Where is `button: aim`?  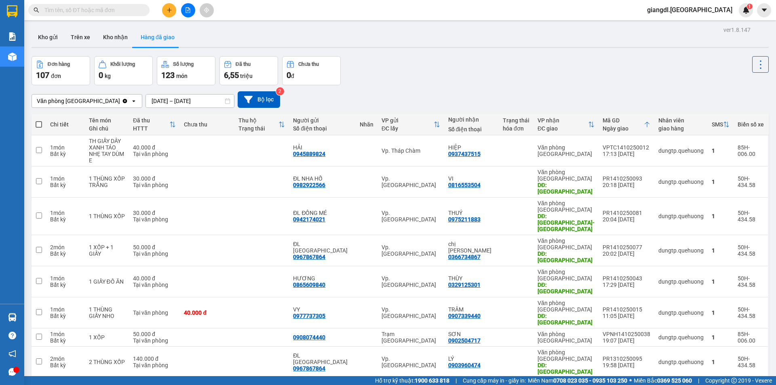
button: aim is located at coordinates (207, 10).